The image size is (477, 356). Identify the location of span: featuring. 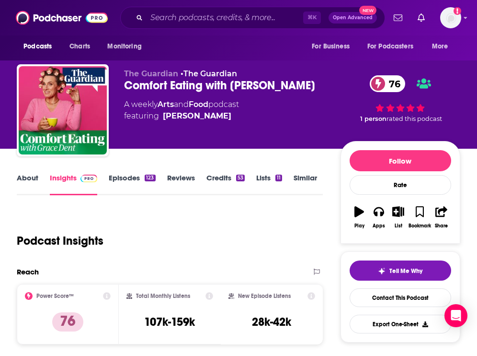
(182, 116).